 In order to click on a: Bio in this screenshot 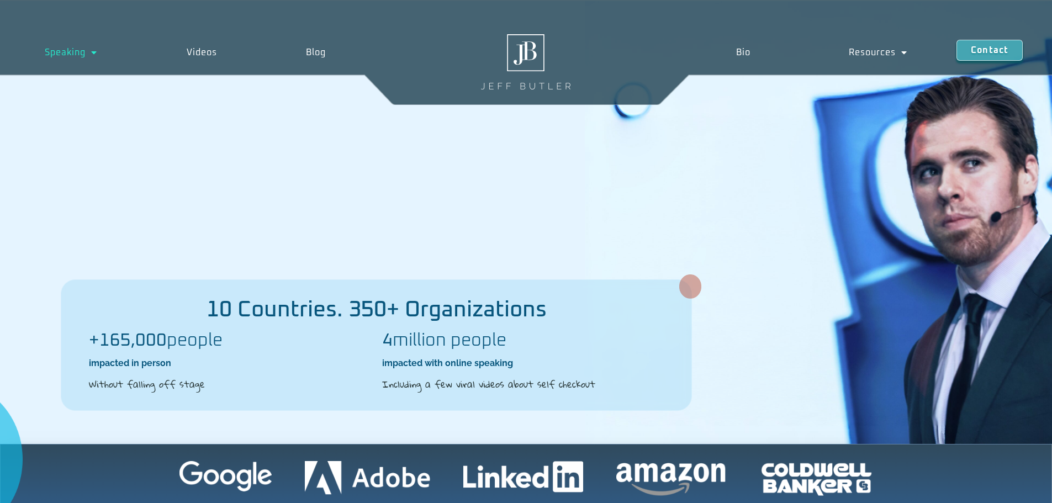, I will do `click(742, 52)`.